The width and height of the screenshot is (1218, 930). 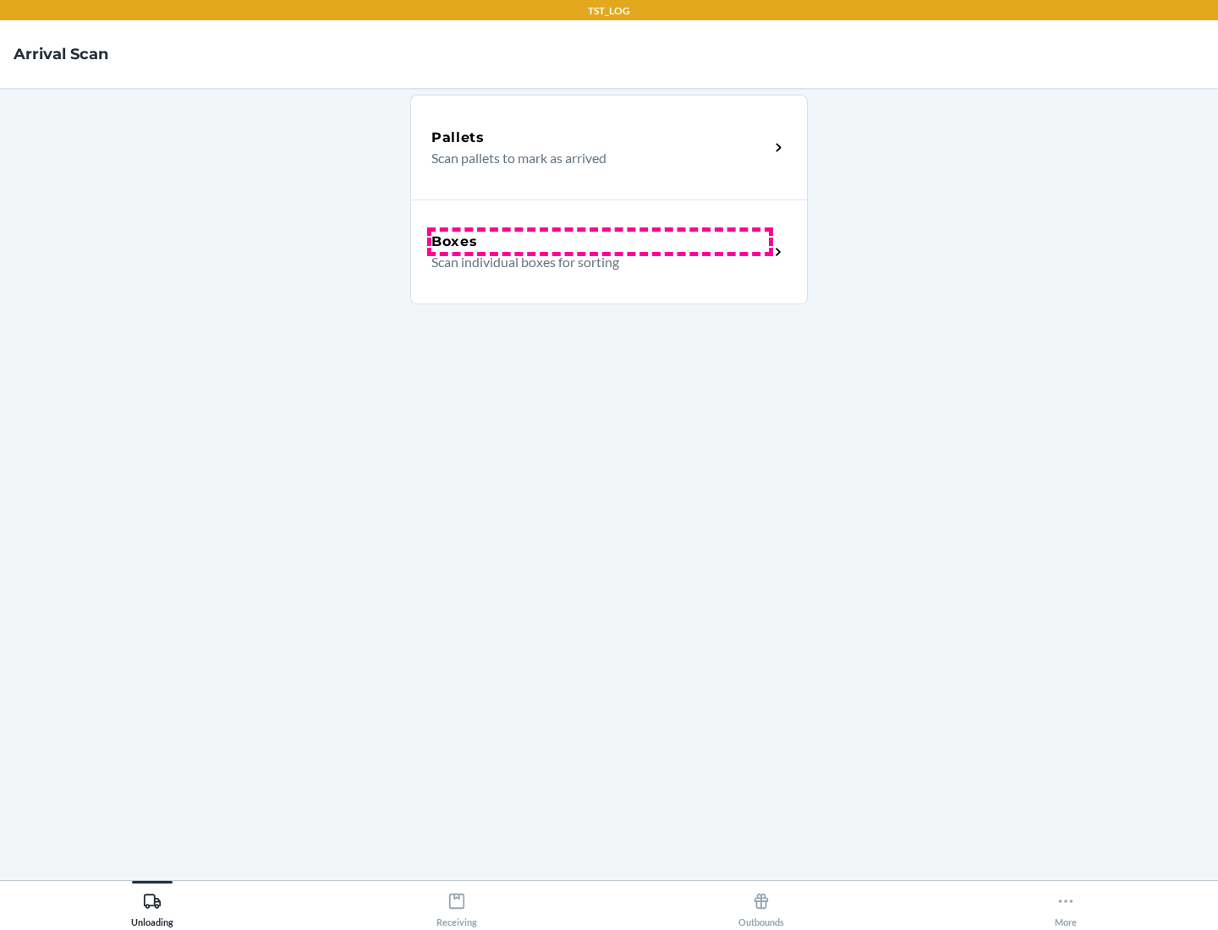 I want to click on div: Receiving, so click(x=457, y=907).